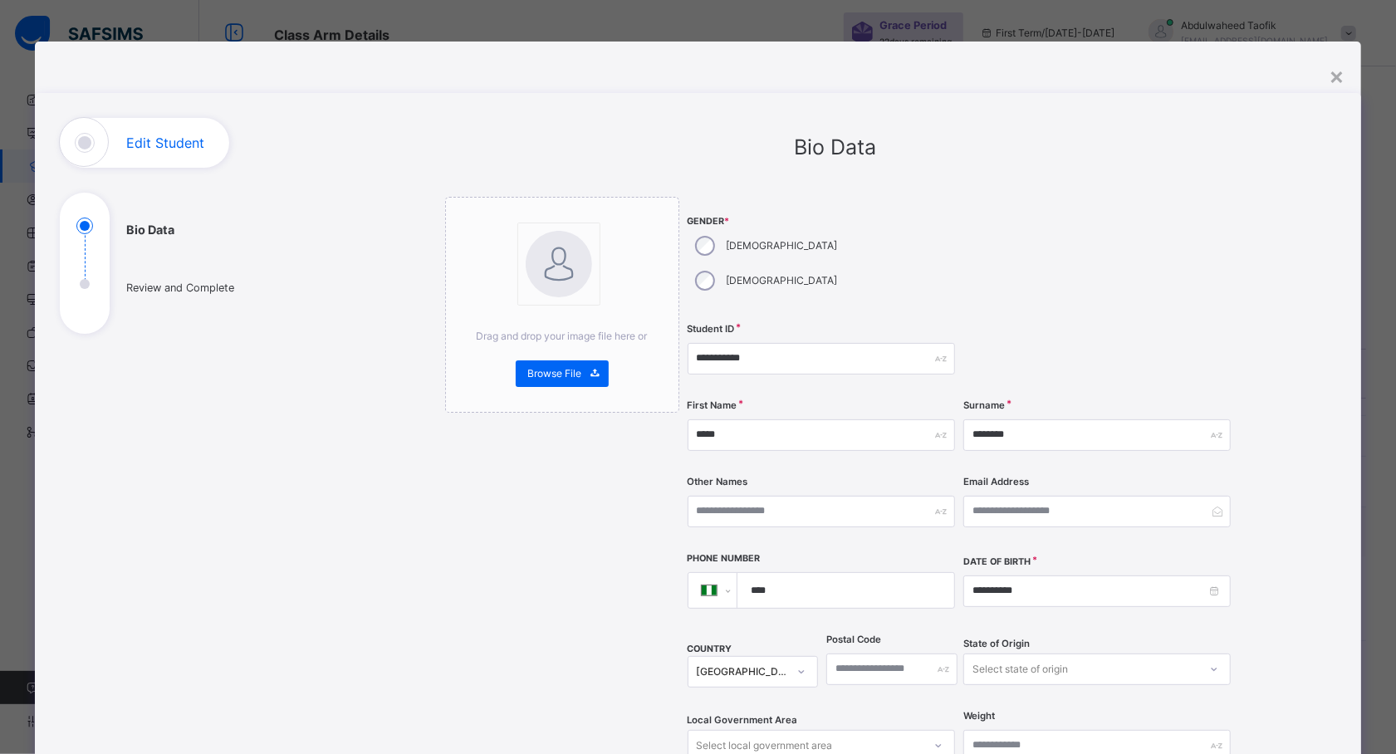  What do you see at coordinates (724, 559) in the screenshot?
I see `label: Phone Number` at bounding box center [724, 559].